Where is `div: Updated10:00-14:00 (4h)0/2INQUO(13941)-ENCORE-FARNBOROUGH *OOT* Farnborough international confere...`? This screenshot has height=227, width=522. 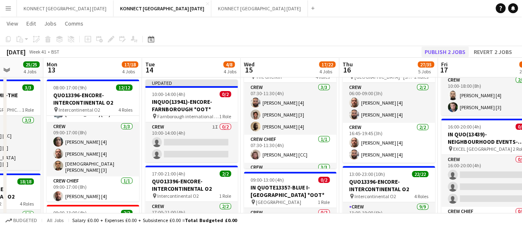 div: Updated10:00-14:00 (4h)0/2INQUO(13941)-ENCORE-FARNBOROUGH *OOT* Farnborough international confere... is located at coordinates (191, 121).